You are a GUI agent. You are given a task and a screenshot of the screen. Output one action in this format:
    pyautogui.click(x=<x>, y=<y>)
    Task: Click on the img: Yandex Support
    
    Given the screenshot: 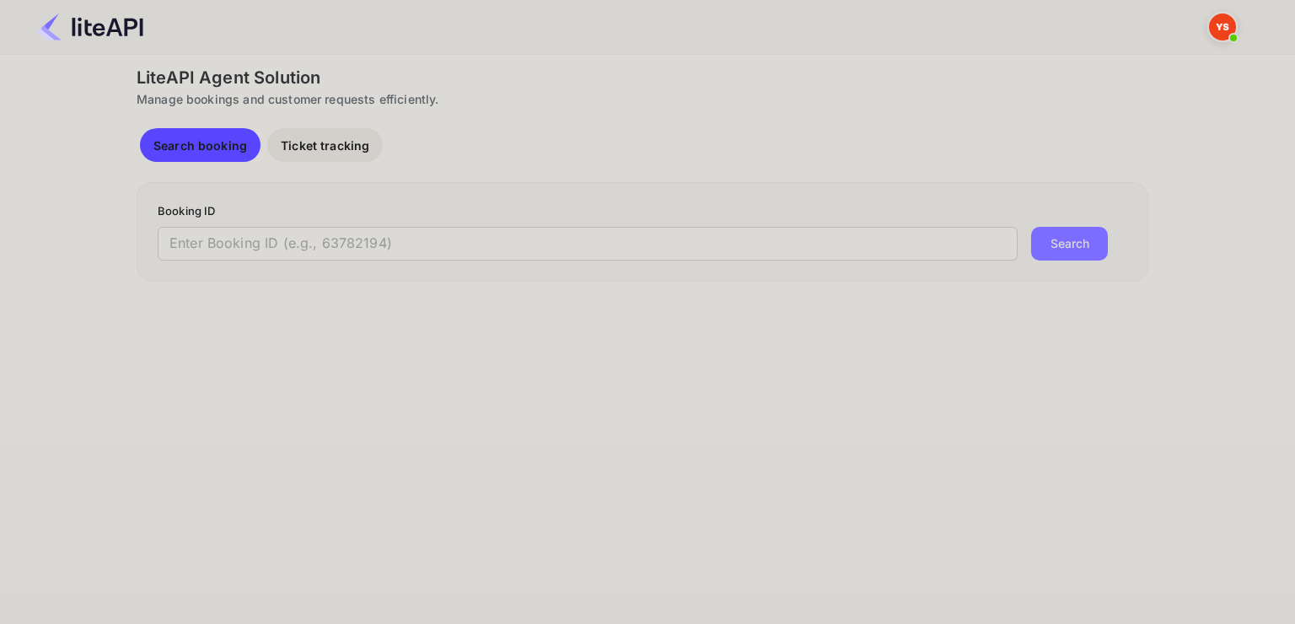 What is the action you would take?
    pyautogui.click(x=1222, y=27)
    